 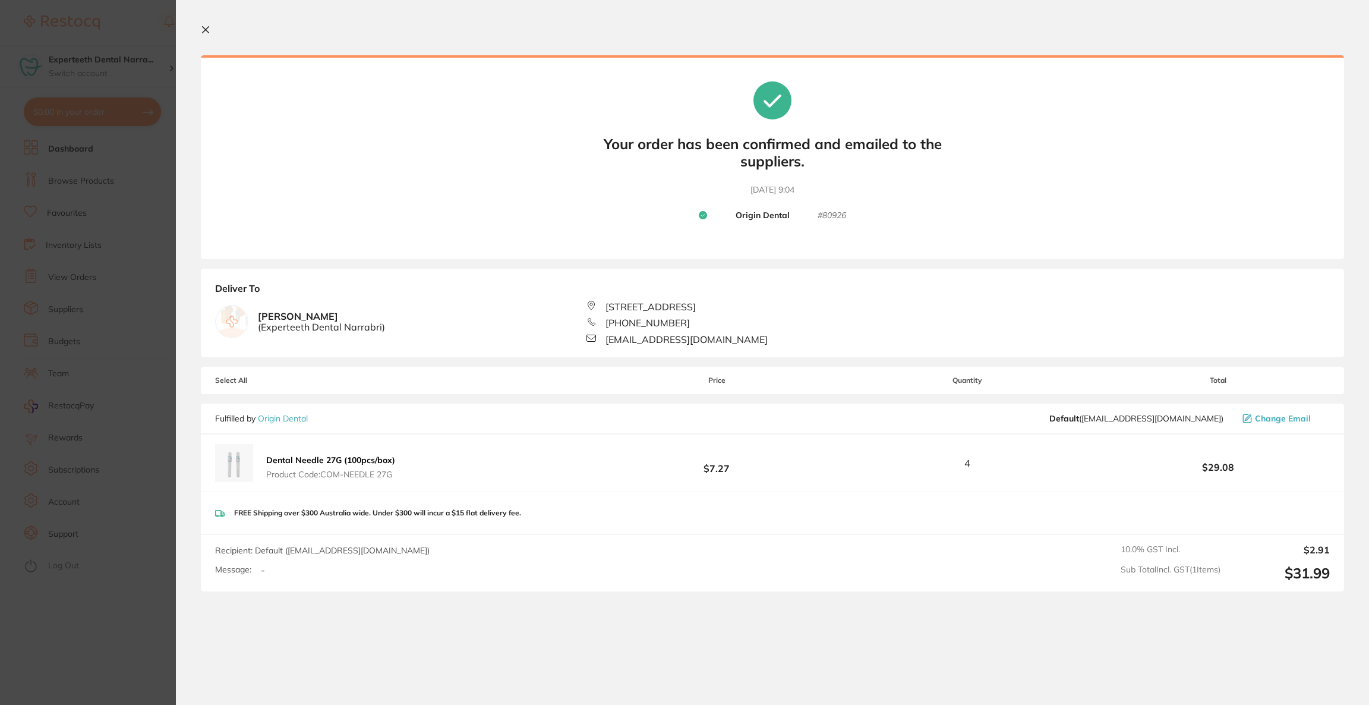 I want to click on b: Your order has been confirmed and emailed to the suppliers., so click(x=773, y=153).